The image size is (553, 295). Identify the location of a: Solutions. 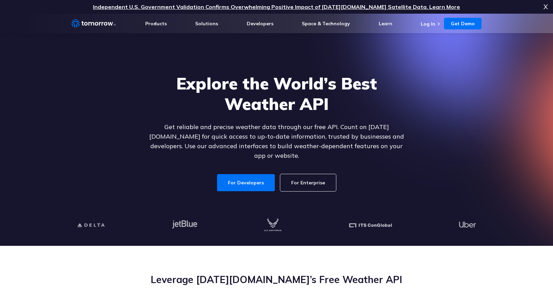
(206, 24).